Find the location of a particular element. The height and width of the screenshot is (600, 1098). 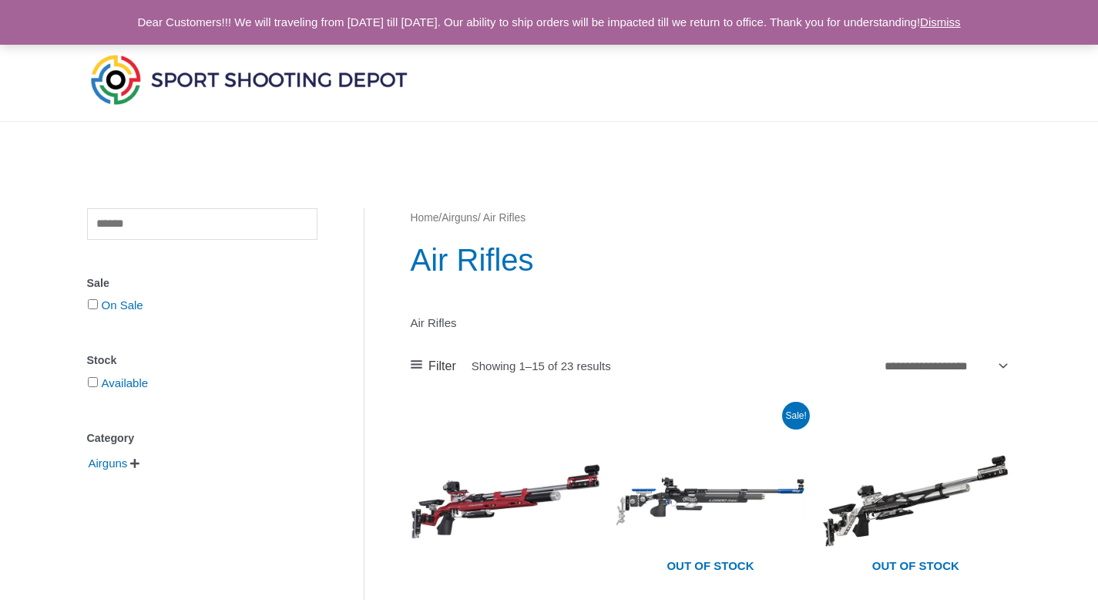

img: FWB 900 ALU is located at coordinates (506, 501).